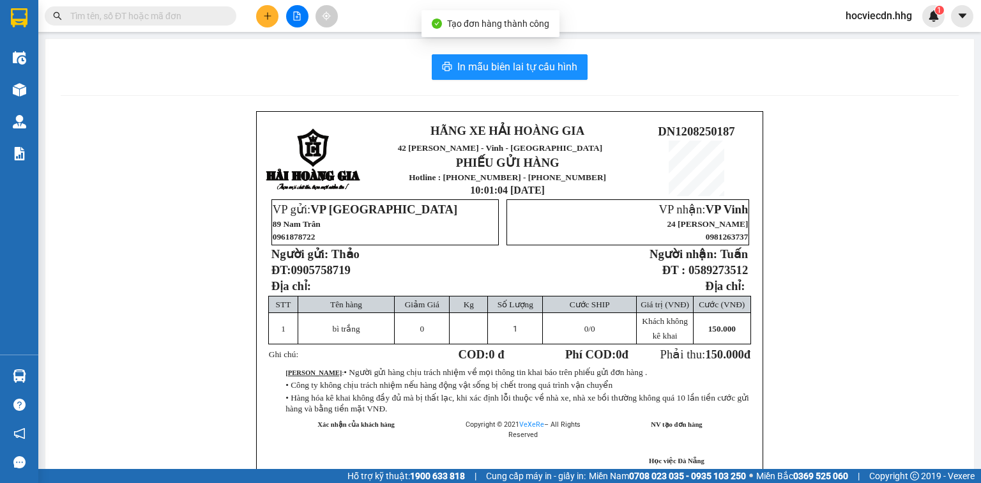 Image resolution: width=981 pixels, height=483 pixels. What do you see at coordinates (517, 403) in the screenshot?
I see `span: • Hàng hóa kê khai không đầy đủ mà bị thất lạc, khi xác định lỗi thuộc về nhà xe, nhà xe bồi thườ...` at bounding box center [517, 403].